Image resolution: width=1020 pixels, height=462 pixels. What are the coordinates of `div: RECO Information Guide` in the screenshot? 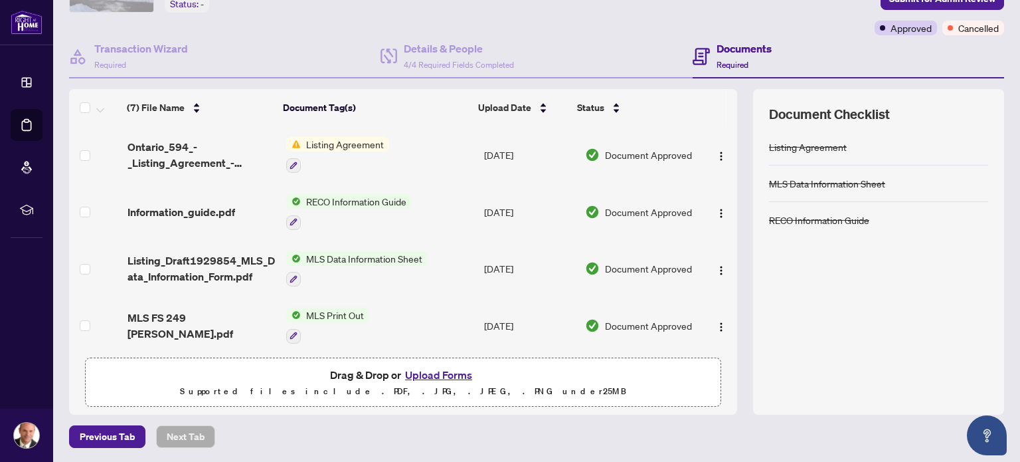 It's located at (819, 220).